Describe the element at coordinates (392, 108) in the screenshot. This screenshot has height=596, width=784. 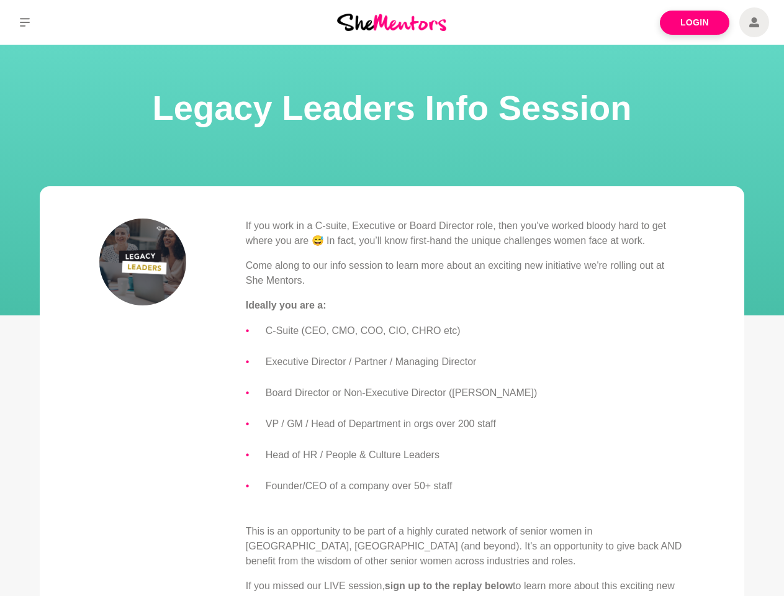
I see `h1: Legacy Leaders Info Session` at that location.